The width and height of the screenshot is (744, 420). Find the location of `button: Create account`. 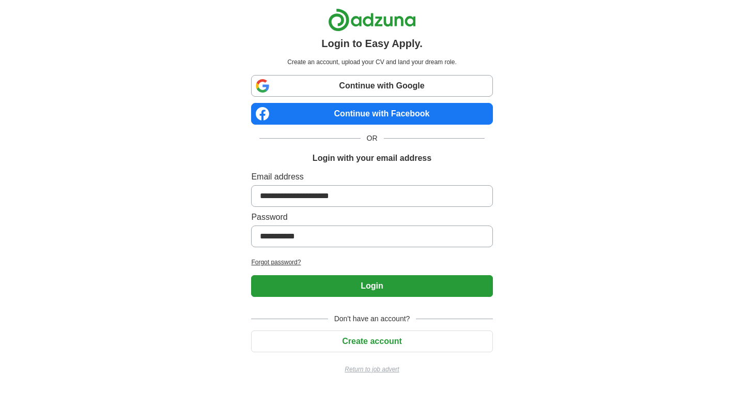

button: Create account is located at coordinates (372, 341).